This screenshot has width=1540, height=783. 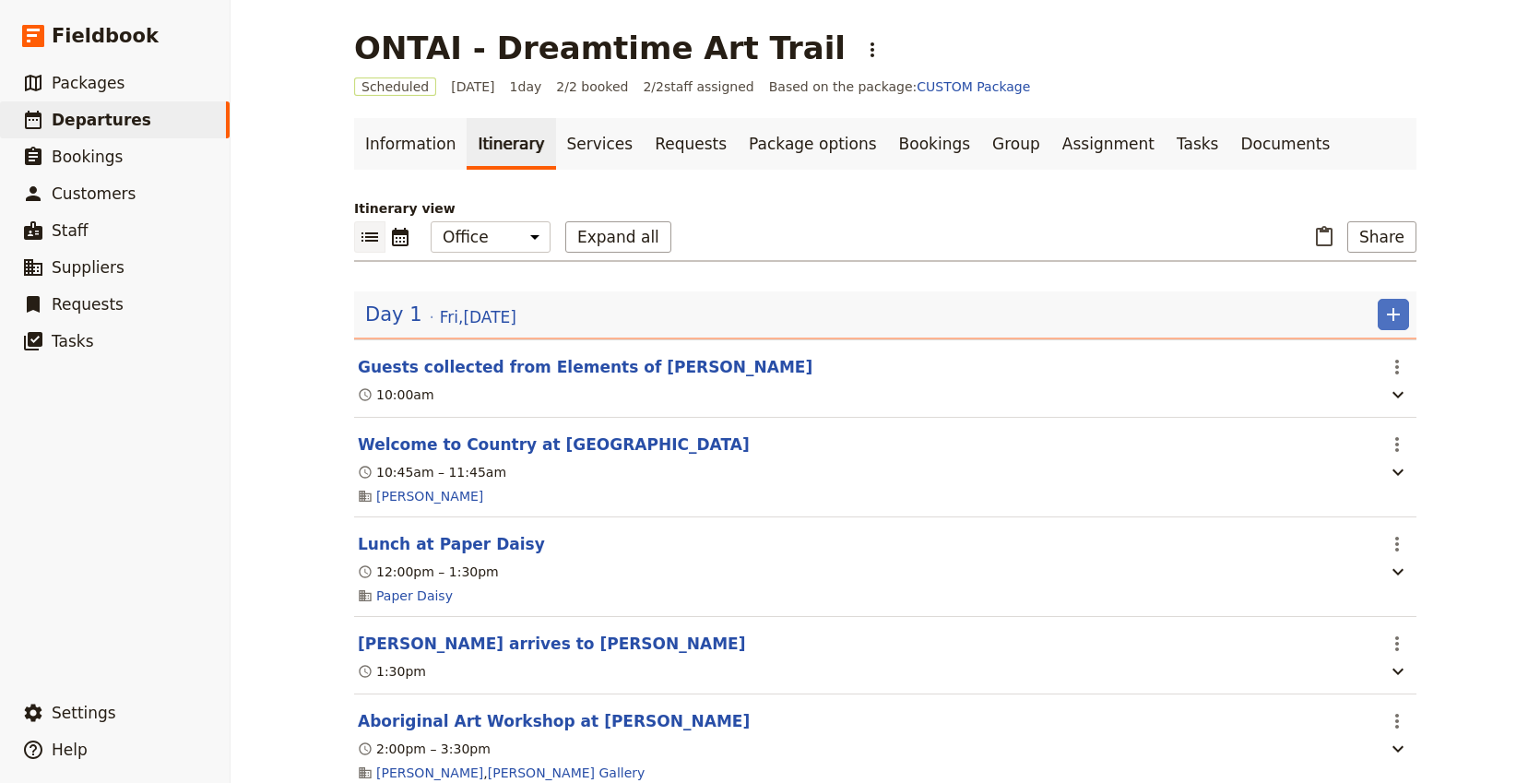 I want to click on span: Customers, so click(x=93, y=194).